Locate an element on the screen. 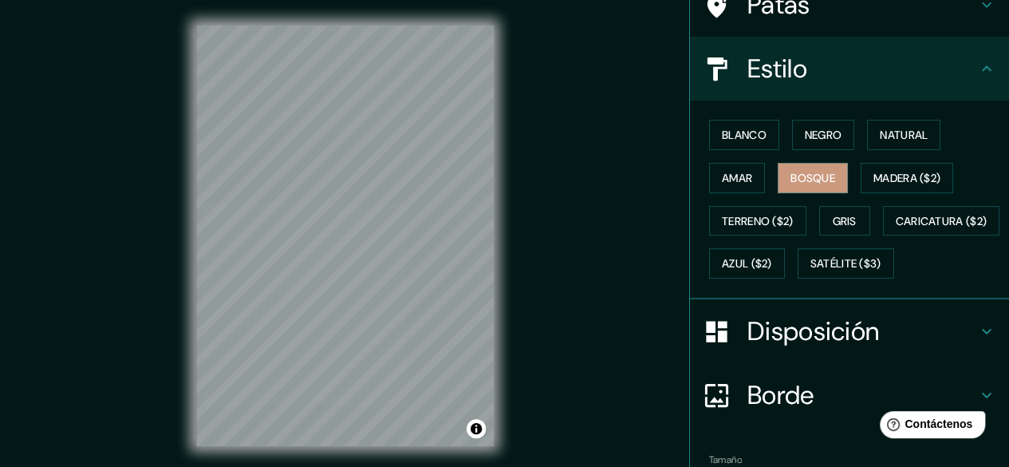 The width and height of the screenshot is (1009, 467). font: Borde is located at coordinates (781, 395).